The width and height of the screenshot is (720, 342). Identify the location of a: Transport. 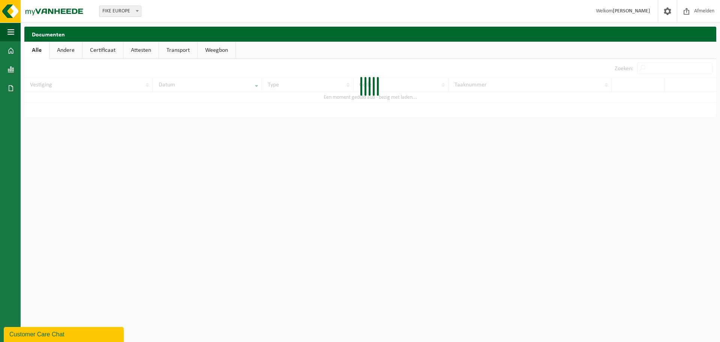
(178, 50).